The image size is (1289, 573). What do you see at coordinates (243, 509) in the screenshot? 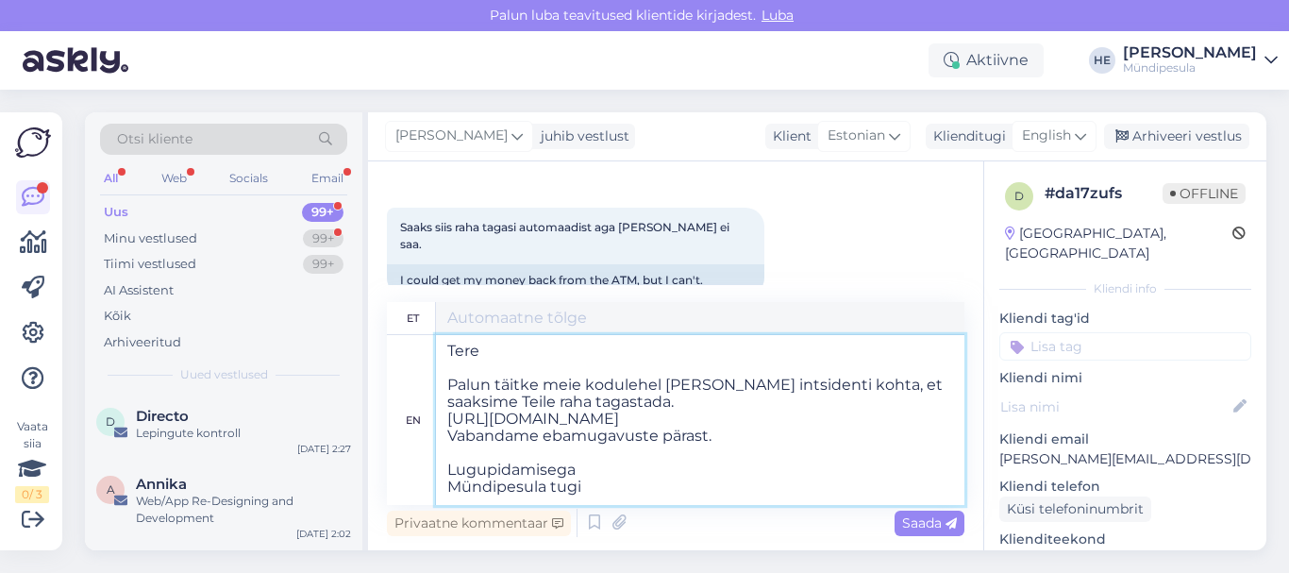
I see `div: Web/App Re-Designing and Development` at bounding box center [243, 509].